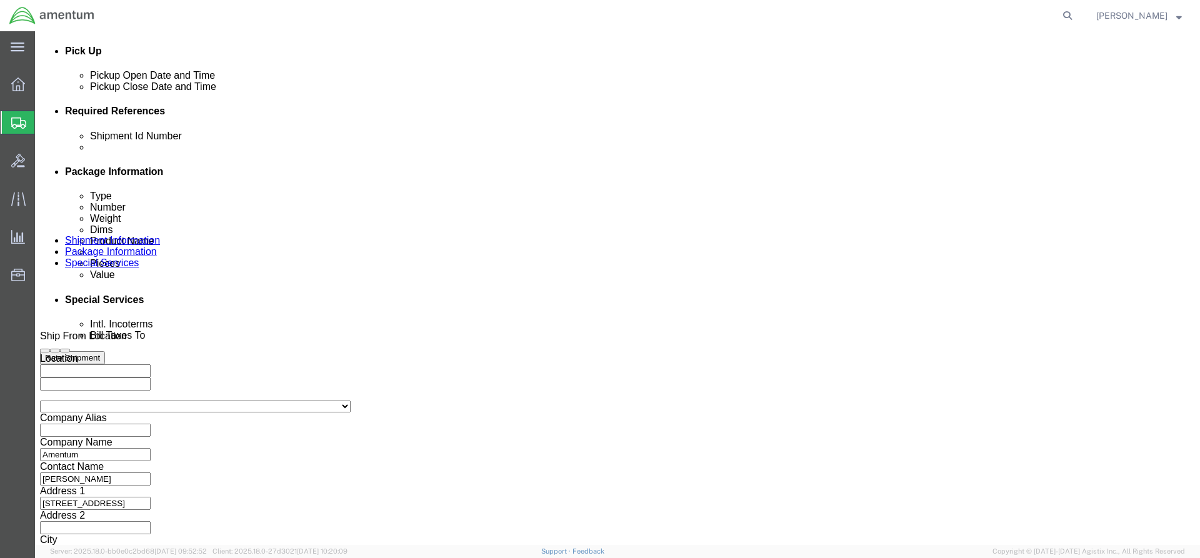  I want to click on img: logo, so click(52, 16).